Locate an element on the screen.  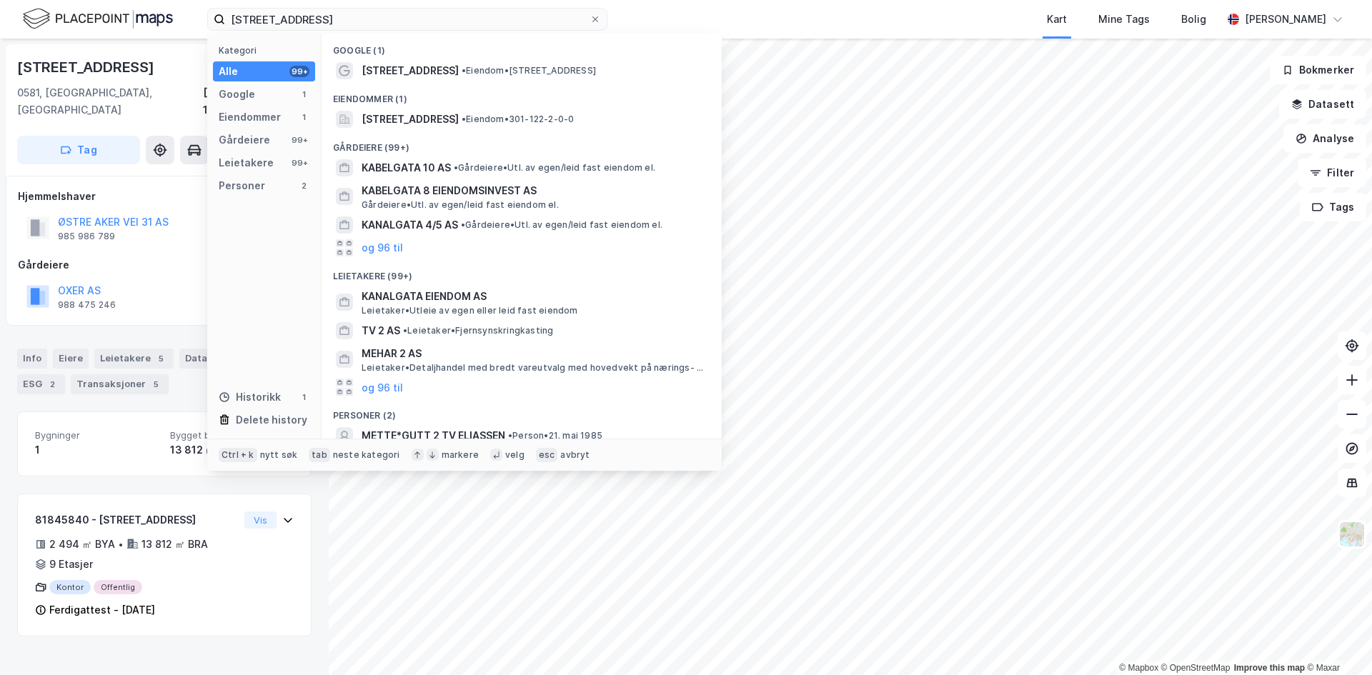
span: Bygninger is located at coordinates (96, 435).